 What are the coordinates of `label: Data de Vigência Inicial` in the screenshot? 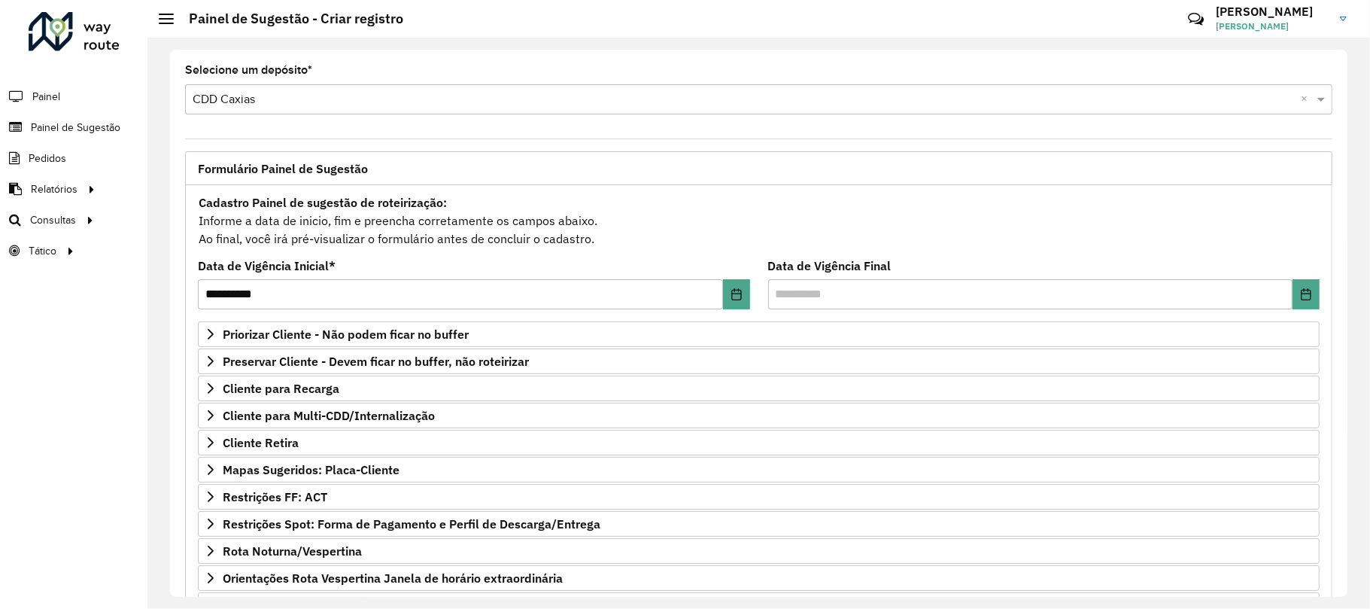 It's located at (266, 266).